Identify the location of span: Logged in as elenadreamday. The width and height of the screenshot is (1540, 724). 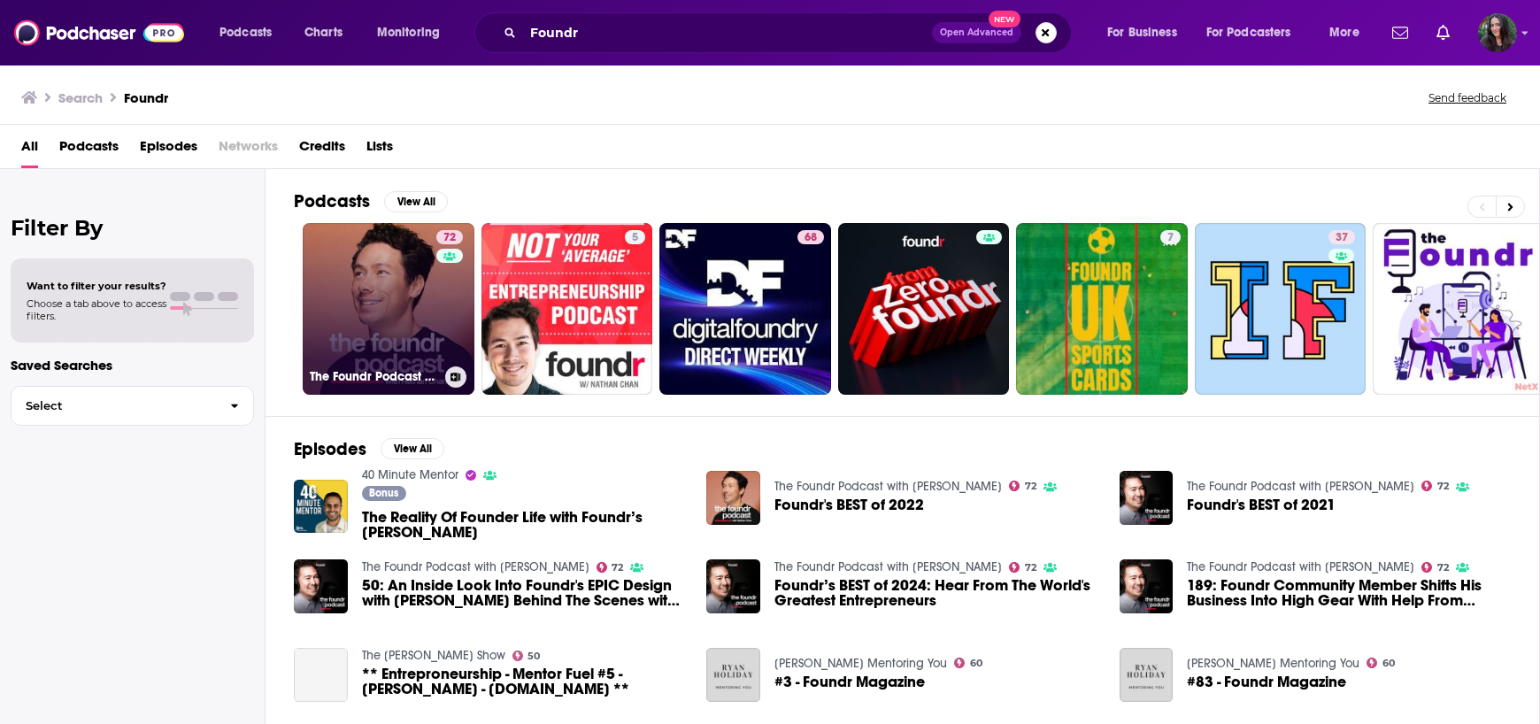
(1498, 33).